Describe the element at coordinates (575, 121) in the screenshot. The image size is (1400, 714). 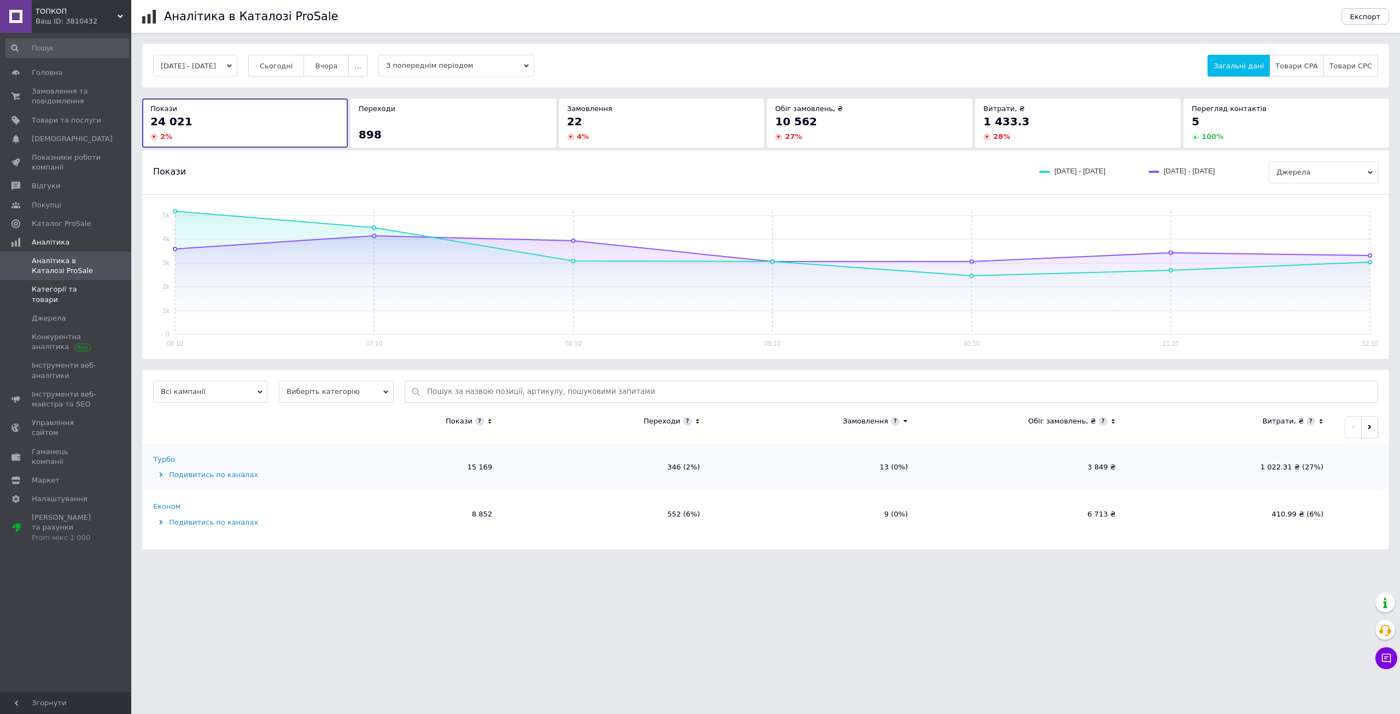
I see `span: 22` at that location.